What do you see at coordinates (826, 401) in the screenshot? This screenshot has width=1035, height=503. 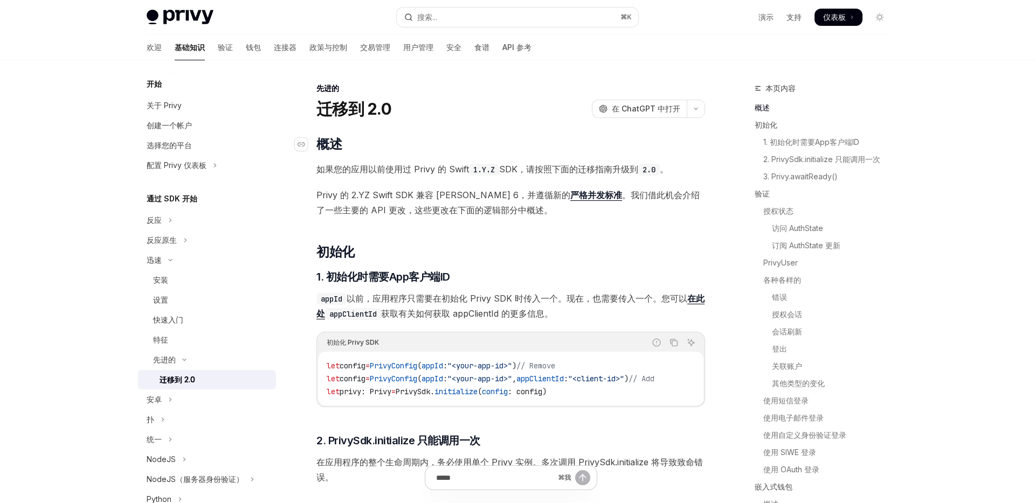 I see `a: 使用短信登录` at bounding box center [826, 401].